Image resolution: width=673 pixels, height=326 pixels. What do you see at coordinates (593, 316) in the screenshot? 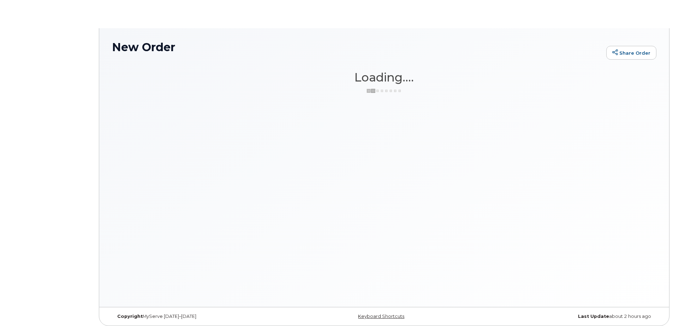
I see `strong: Last Update` at bounding box center [593, 316].